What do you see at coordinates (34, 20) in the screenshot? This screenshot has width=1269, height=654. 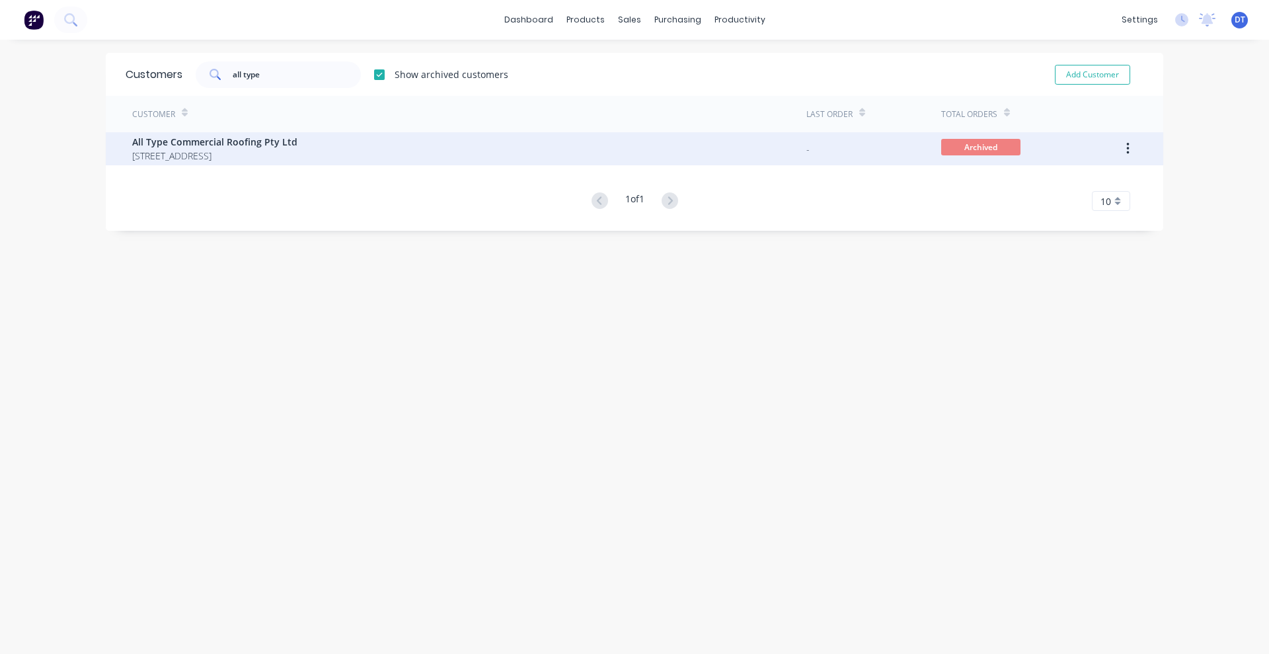 I see `img: Factory` at bounding box center [34, 20].